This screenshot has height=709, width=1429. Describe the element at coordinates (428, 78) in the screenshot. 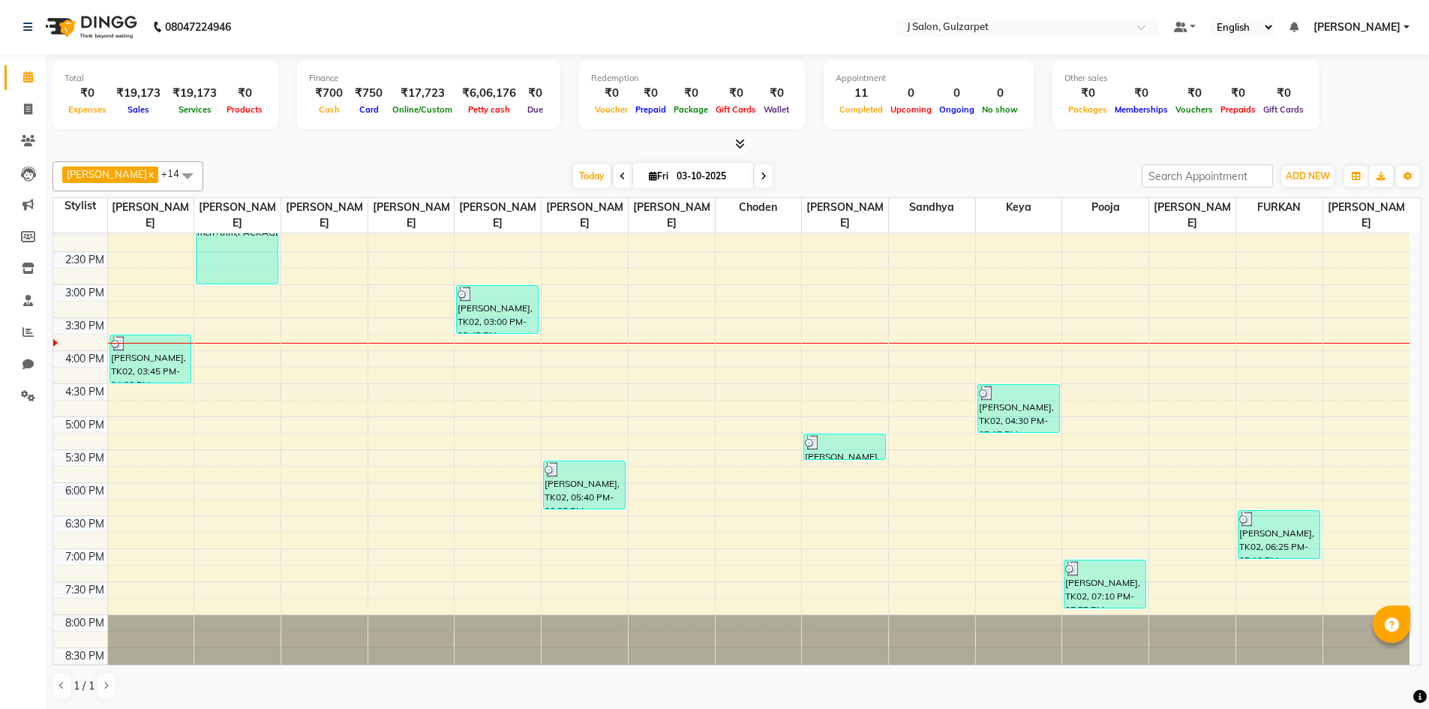

I see `div: Finance` at that location.